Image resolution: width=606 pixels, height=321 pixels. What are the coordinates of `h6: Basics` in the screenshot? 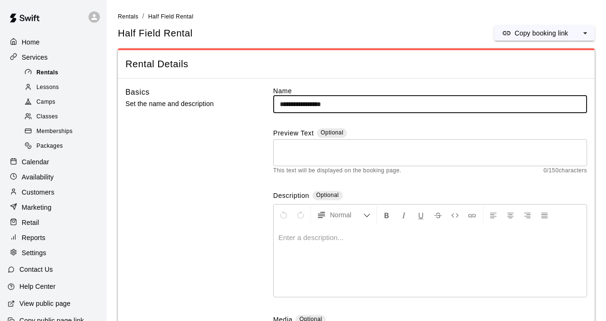 It's located at (137, 92).